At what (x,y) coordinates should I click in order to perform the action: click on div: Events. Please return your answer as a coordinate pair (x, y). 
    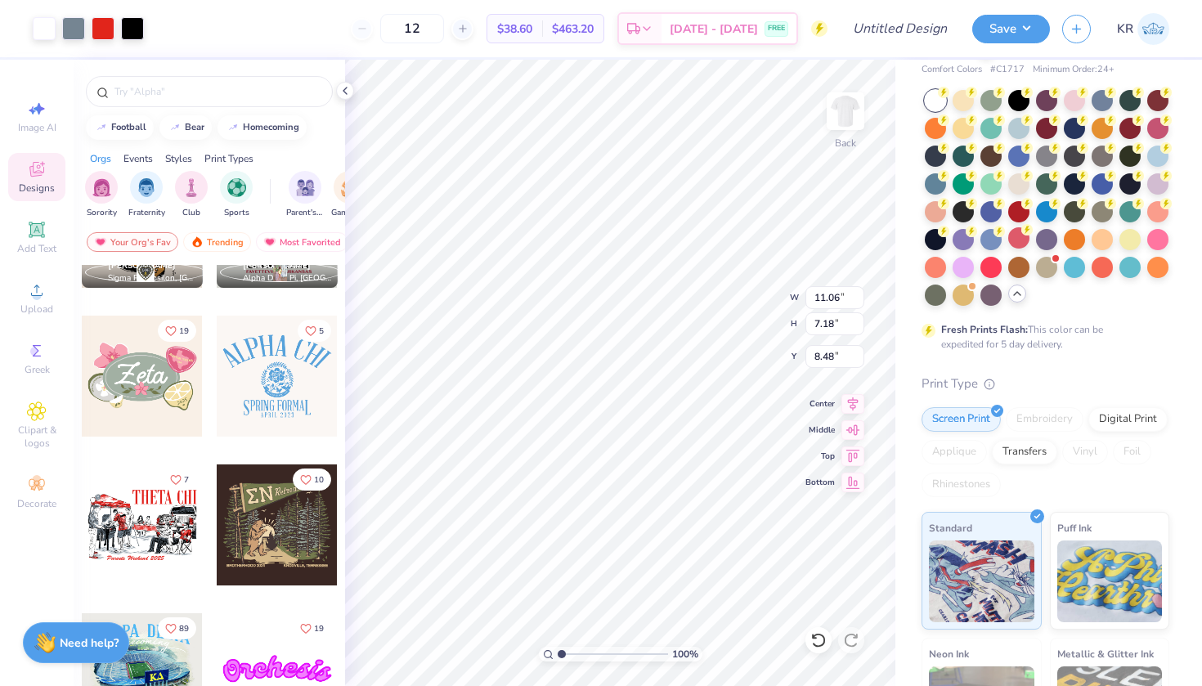
    Looking at the image, I should click on (138, 159).